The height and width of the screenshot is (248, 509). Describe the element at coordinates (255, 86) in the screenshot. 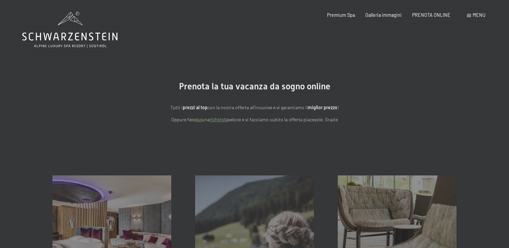

I see `span: Prenota la tua vacanza da sogno online` at that location.